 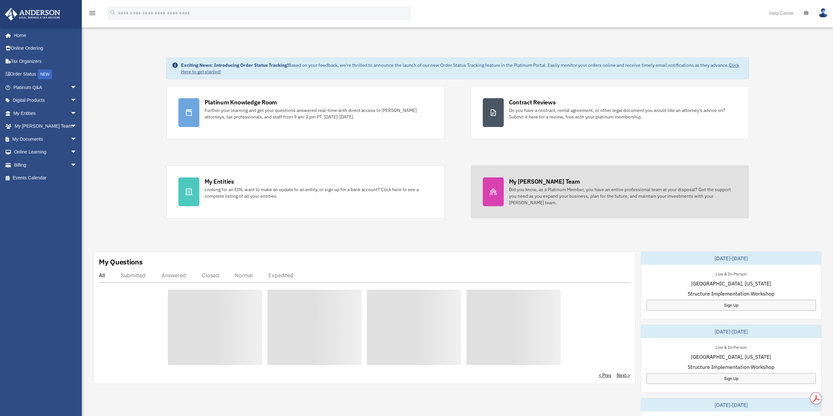 What do you see at coordinates (460, 68) in the screenshot?
I see `a: Click Here to get started!` at bounding box center [460, 68].